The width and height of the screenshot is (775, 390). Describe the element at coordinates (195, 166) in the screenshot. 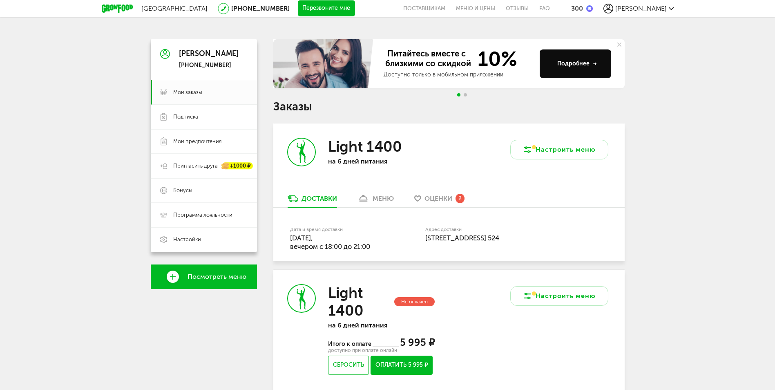

I see `span: Пригласить друга` at that location.